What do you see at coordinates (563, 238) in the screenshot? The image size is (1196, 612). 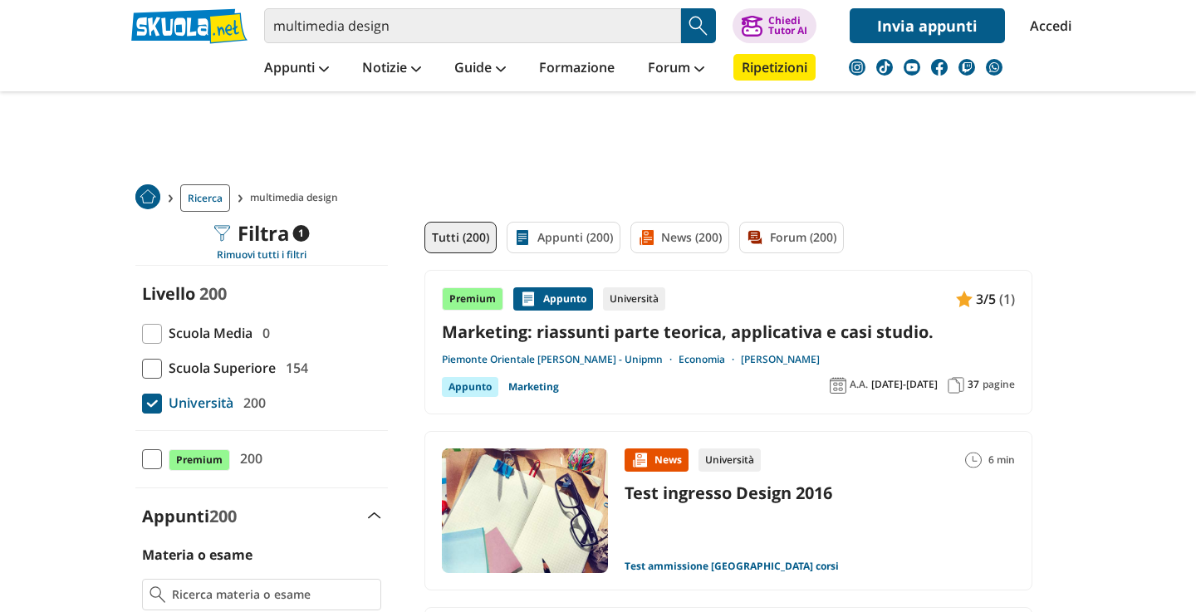 I see `a: Appunti (200)` at bounding box center [563, 238].